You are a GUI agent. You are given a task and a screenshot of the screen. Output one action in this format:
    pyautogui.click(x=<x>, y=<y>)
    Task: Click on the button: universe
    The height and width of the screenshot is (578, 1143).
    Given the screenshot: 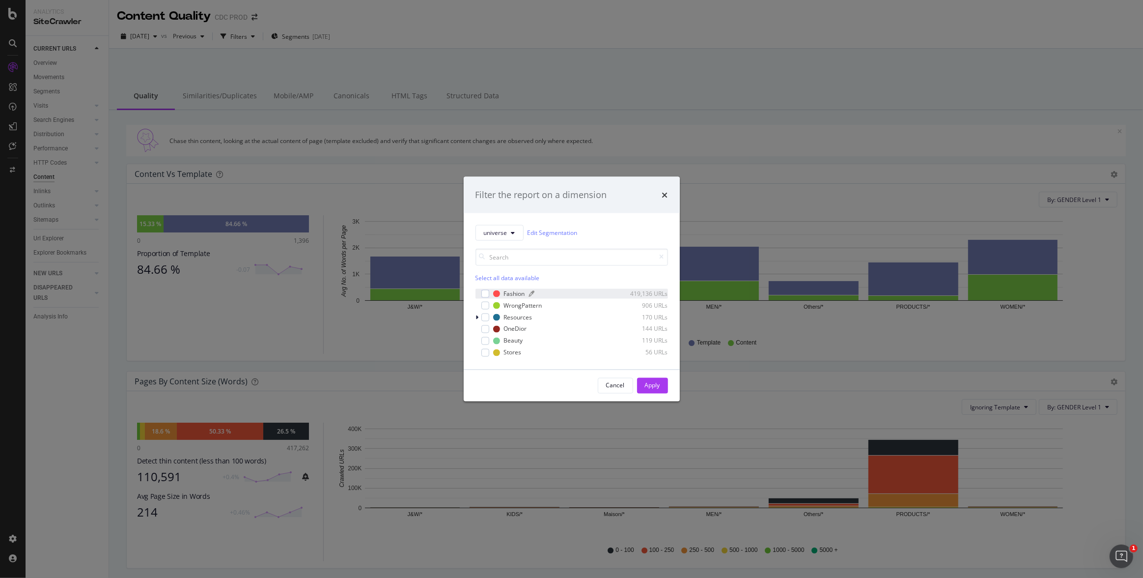 What is the action you would take?
    pyautogui.click(x=499, y=232)
    